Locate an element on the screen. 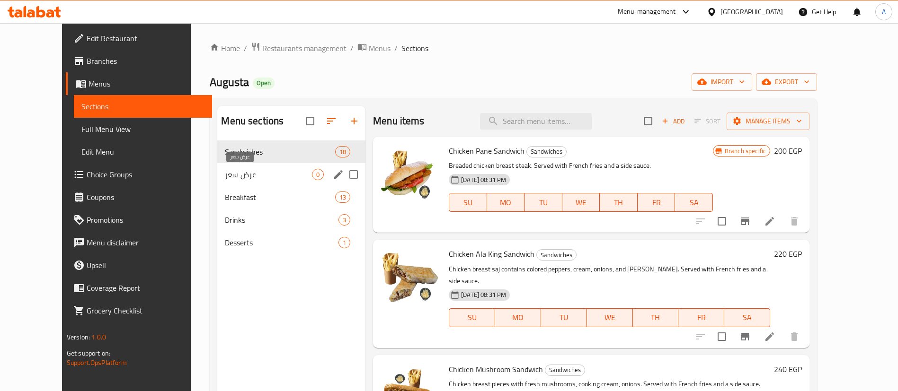 The image size is (898, 391). p: Breaded chicken breast steak. Served with French fries and a side sauce. is located at coordinates (581, 166).